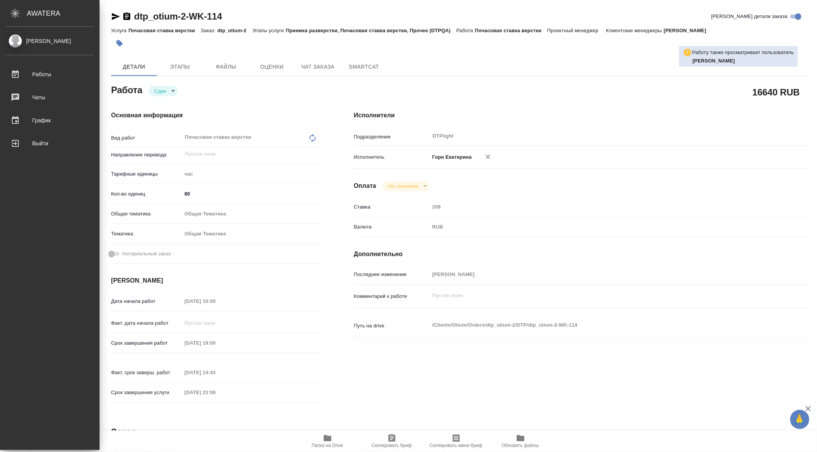  What do you see at coordinates (50, 143) in the screenshot?
I see `a: Выйти` at bounding box center [50, 143].